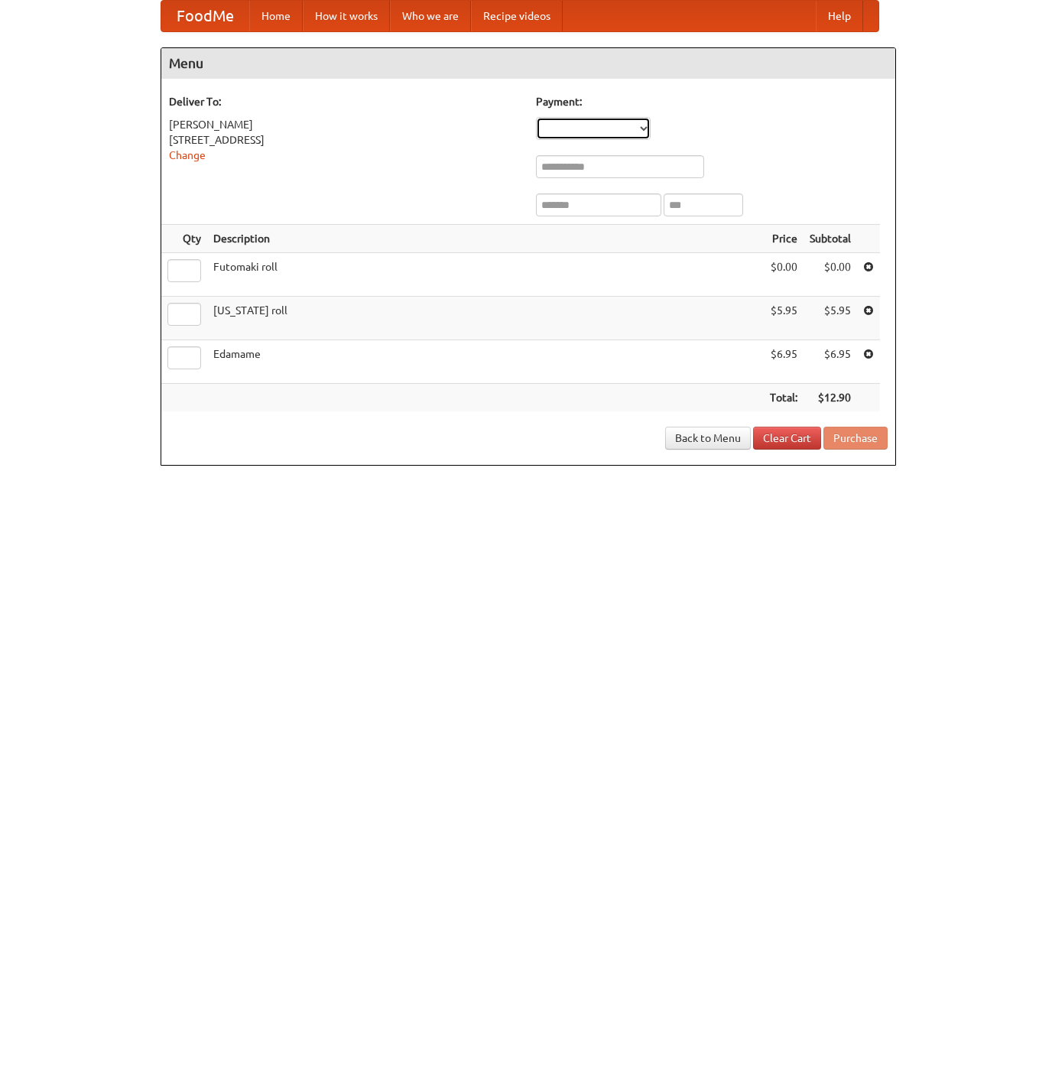 The height and width of the screenshot is (1082, 1039). I want to click on th: Qty, so click(184, 239).